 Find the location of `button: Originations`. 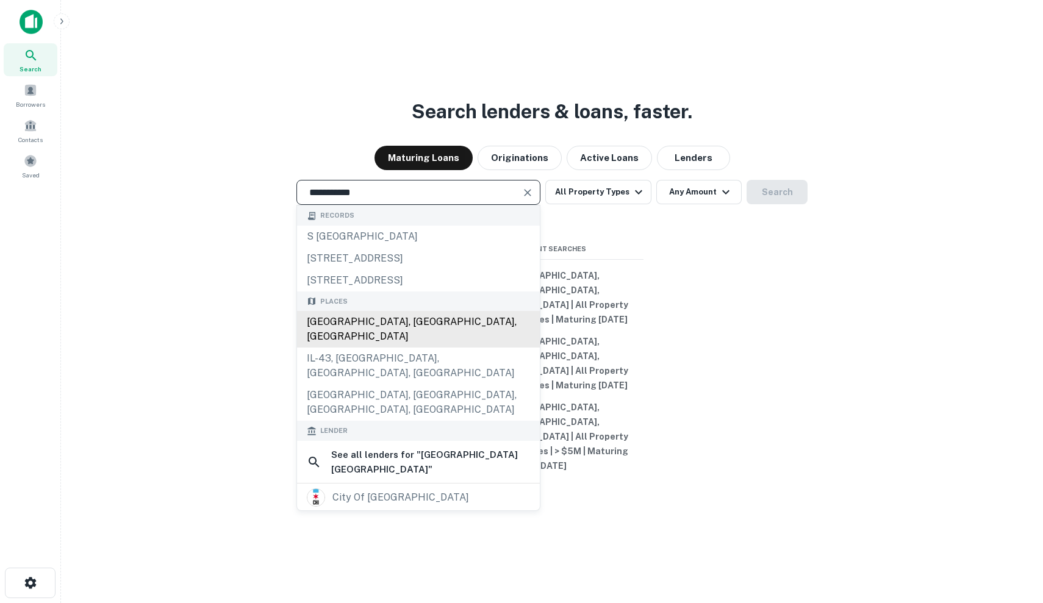

button: Originations is located at coordinates (520, 158).